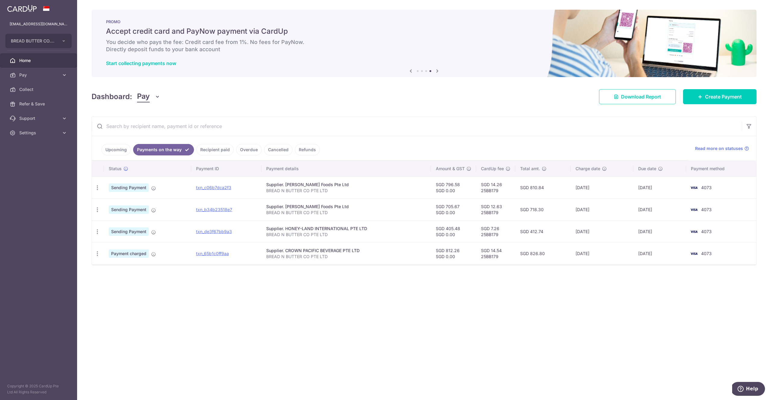 Image resolution: width=771 pixels, height=400 pixels. What do you see at coordinates (424, 46) in the screenshot?
I see `h6: You decide who pays the fee: Credit card fee from 1%. No fees for PayNow. Directly deposit funds ...` at bounding box center [424, 46].